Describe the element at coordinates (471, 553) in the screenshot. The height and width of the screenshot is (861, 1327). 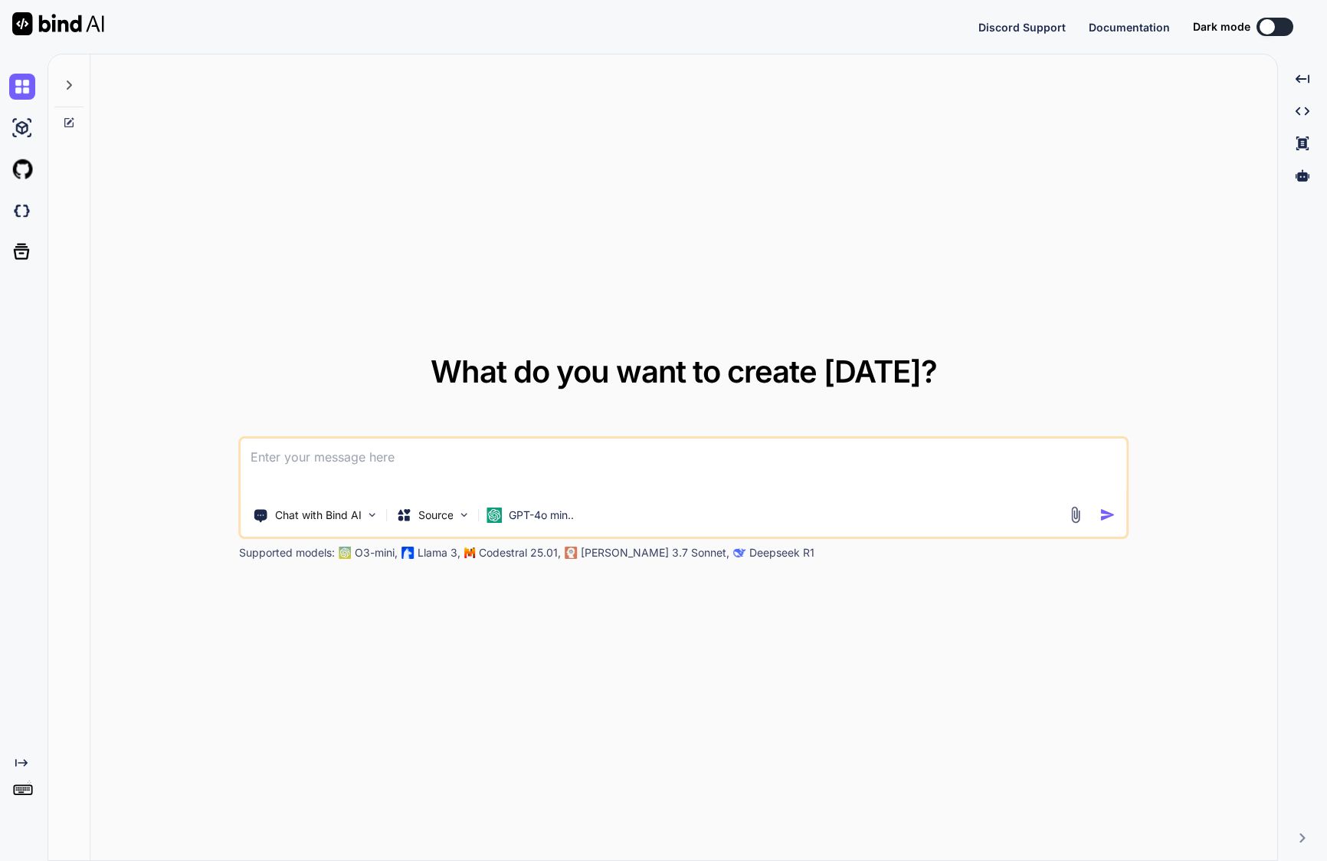
I see `img: Mistral-AI` at that location.